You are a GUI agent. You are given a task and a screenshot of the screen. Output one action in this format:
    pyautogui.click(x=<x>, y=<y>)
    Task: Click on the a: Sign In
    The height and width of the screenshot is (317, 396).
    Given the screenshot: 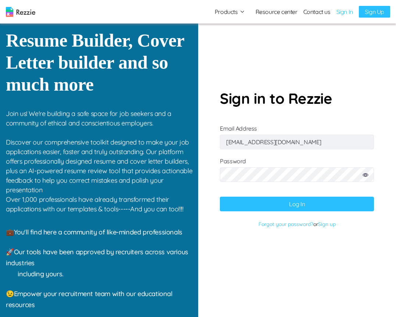 What is the action you would take?
    pyautogui.click(x=344, y=12)
    